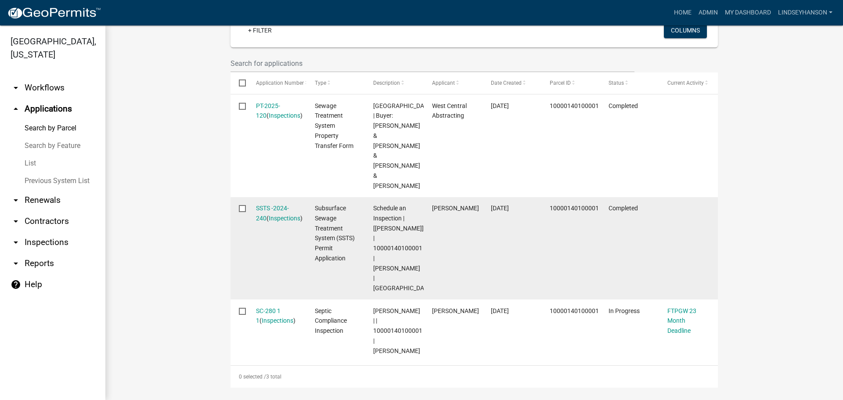  Describe the element at coordinates (334, 126) in the screenshot. I see `span: Sewage Treatment System Property Transfer Form` at that location.